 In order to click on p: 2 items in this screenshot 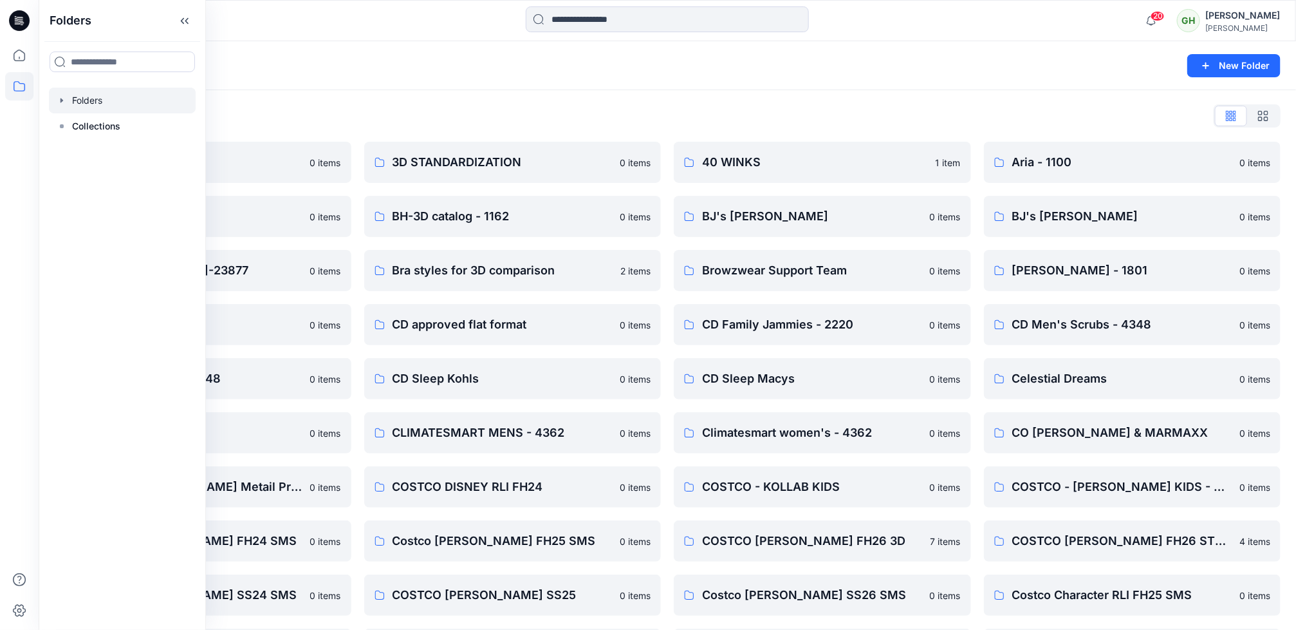, I will do `click(635, 270)`.